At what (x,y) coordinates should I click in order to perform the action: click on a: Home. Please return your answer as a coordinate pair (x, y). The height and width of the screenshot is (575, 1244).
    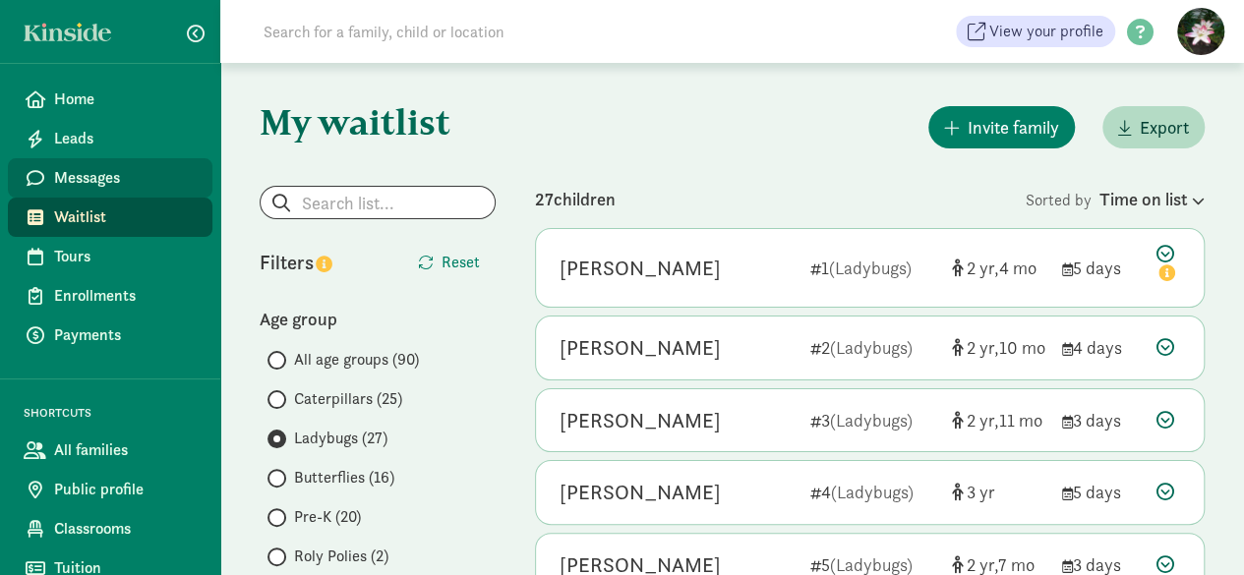
    Looking at the image, I should click on (110, 99).